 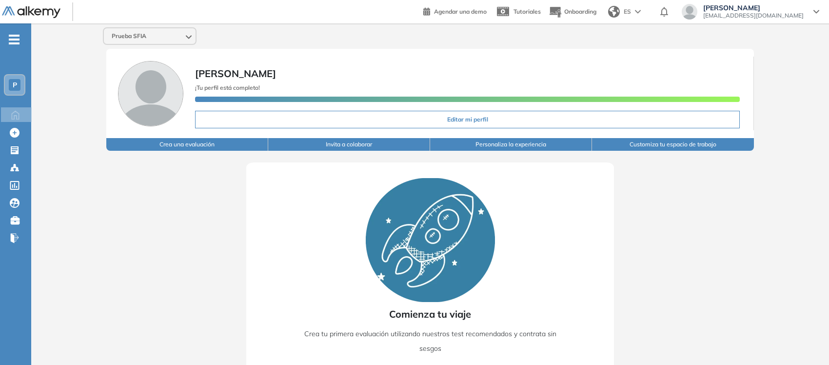 What do you see at coordinates (673, 144) in the screenshot?
I see `button: Customiza tu espacio de trabajo` at bounding box center [673, 144].